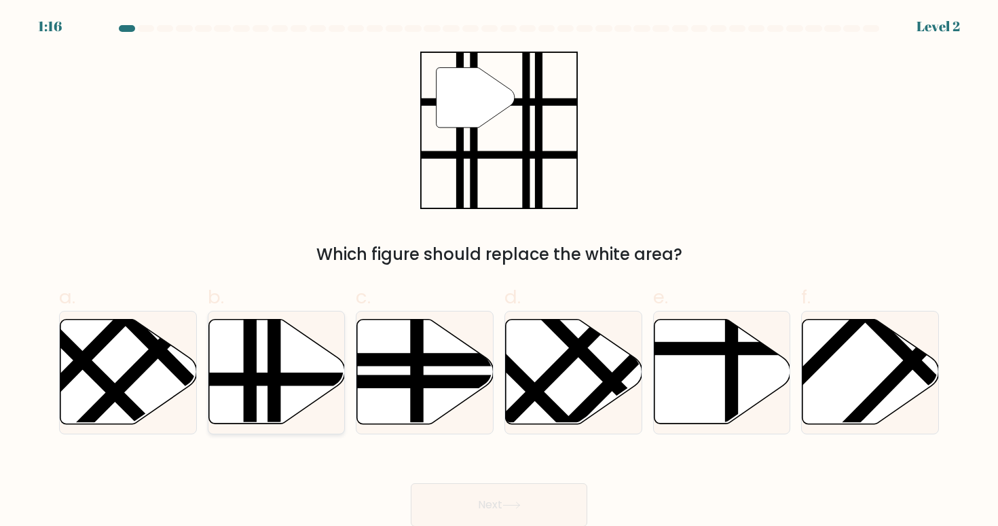 This screenshot has width=998, height=526. I want to click on span: d., so click(513, 297).